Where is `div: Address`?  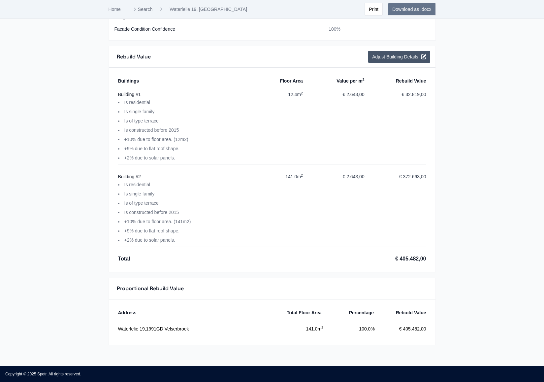
div: Address is located at coordinates (194, 312).